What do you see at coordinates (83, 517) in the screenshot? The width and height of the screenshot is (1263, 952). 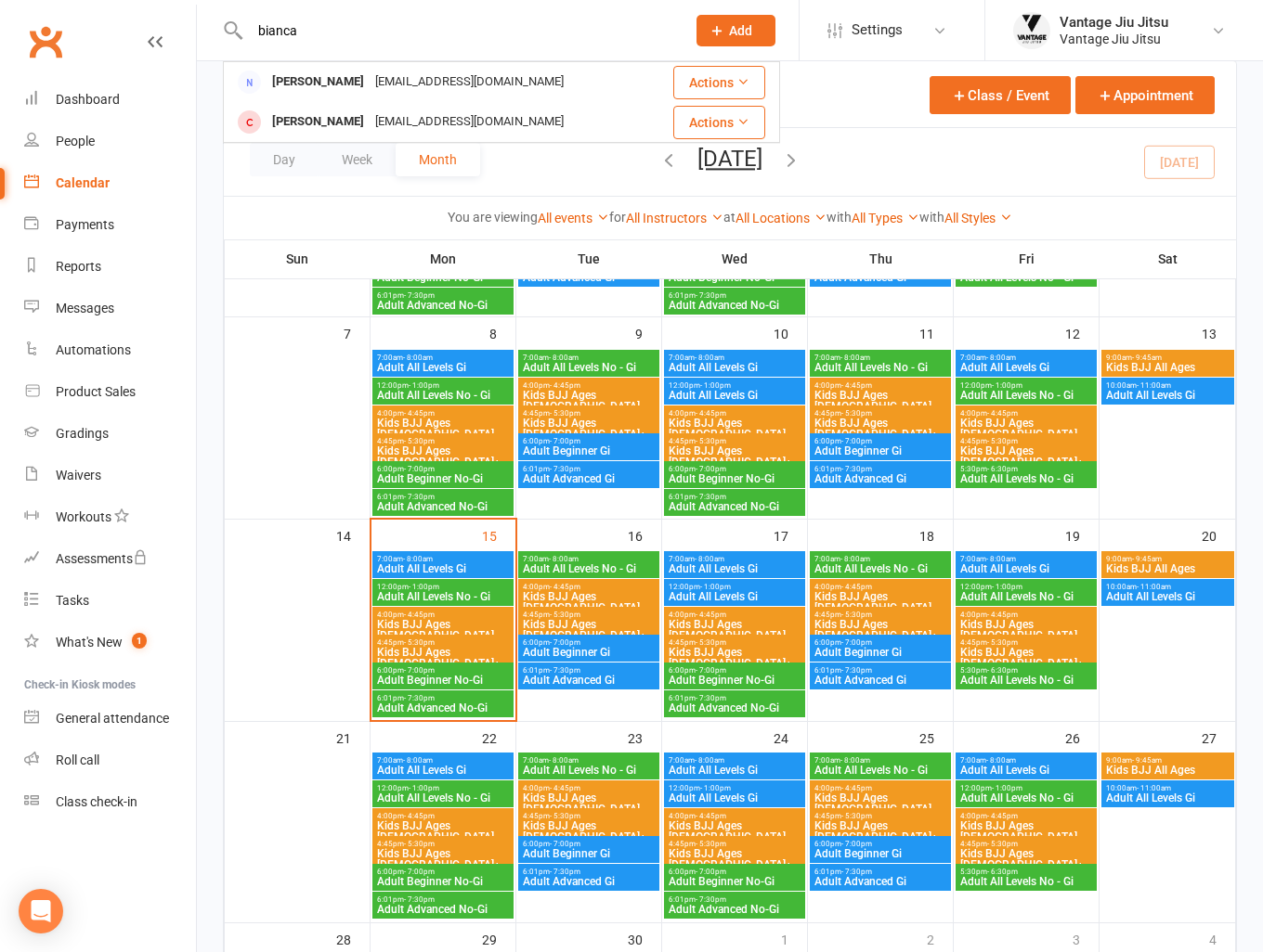 I see `div: Workouts` at bounding box center [83, 517].